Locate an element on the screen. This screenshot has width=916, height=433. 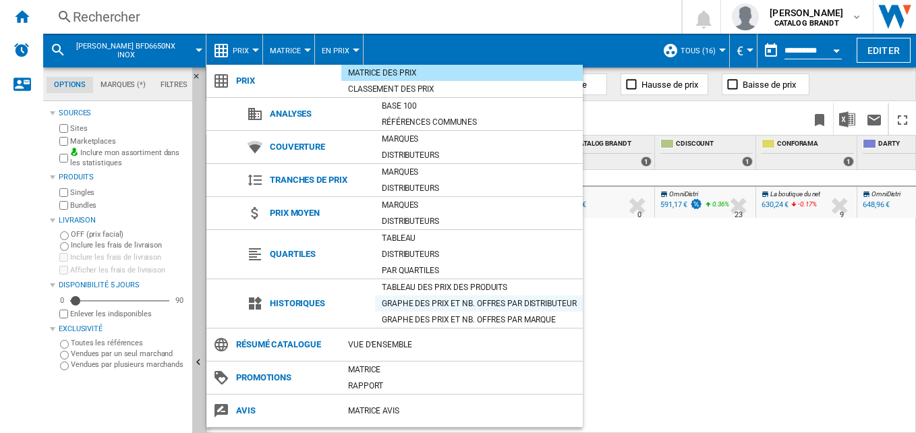
div: Classement des prix is located at coordinates (462, 89).